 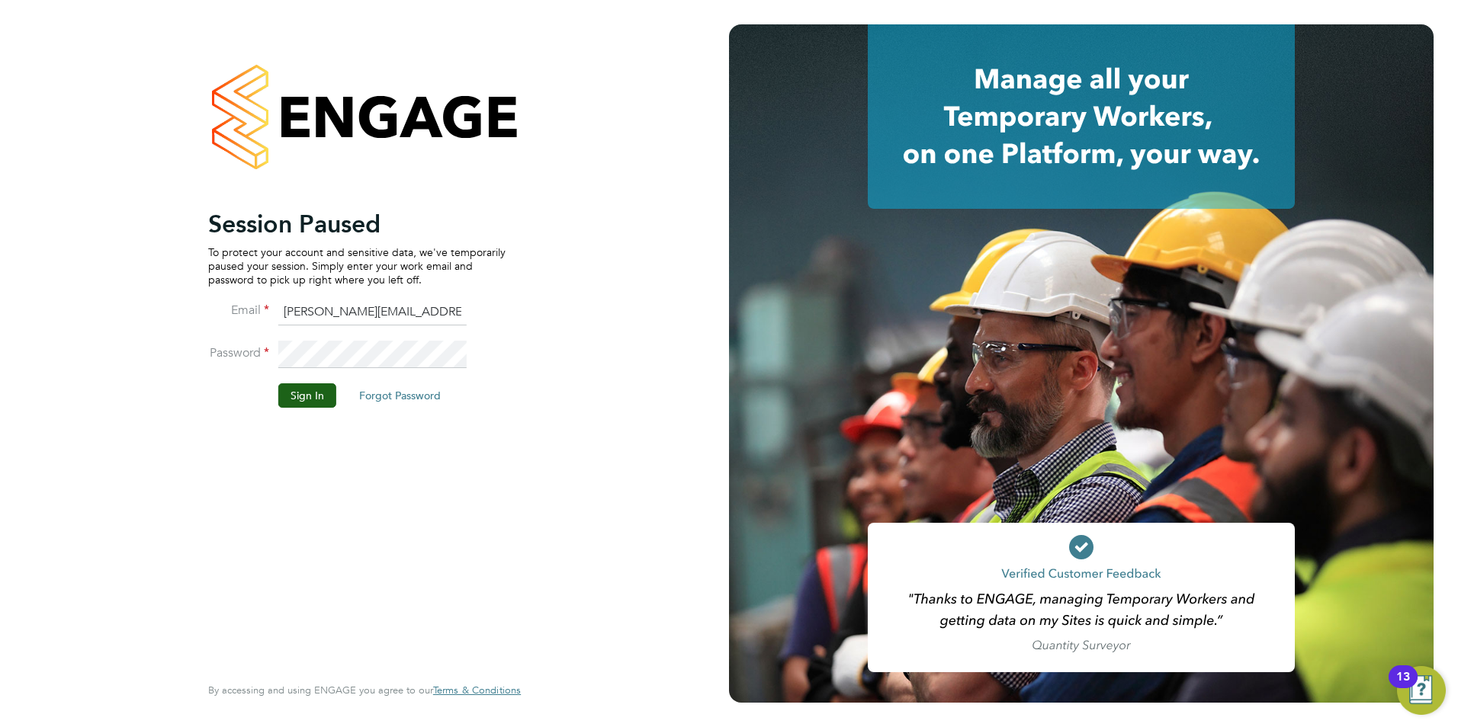 I want to click on p: To protect your account and sensitive data, we've temporarily paused your session. Simply enter y..., so click(x=357, y=266).